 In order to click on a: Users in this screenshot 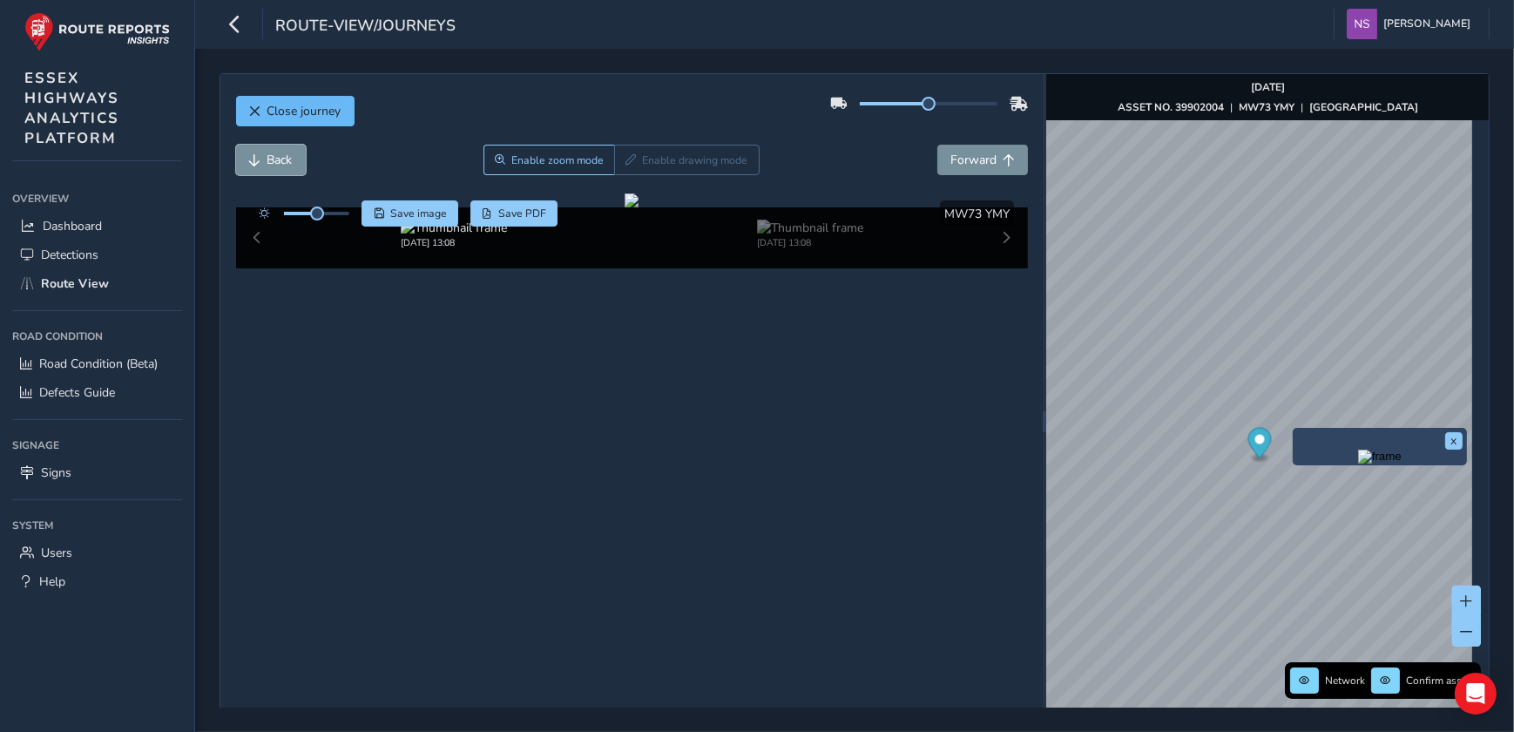, I will do `click(97, 552)`.